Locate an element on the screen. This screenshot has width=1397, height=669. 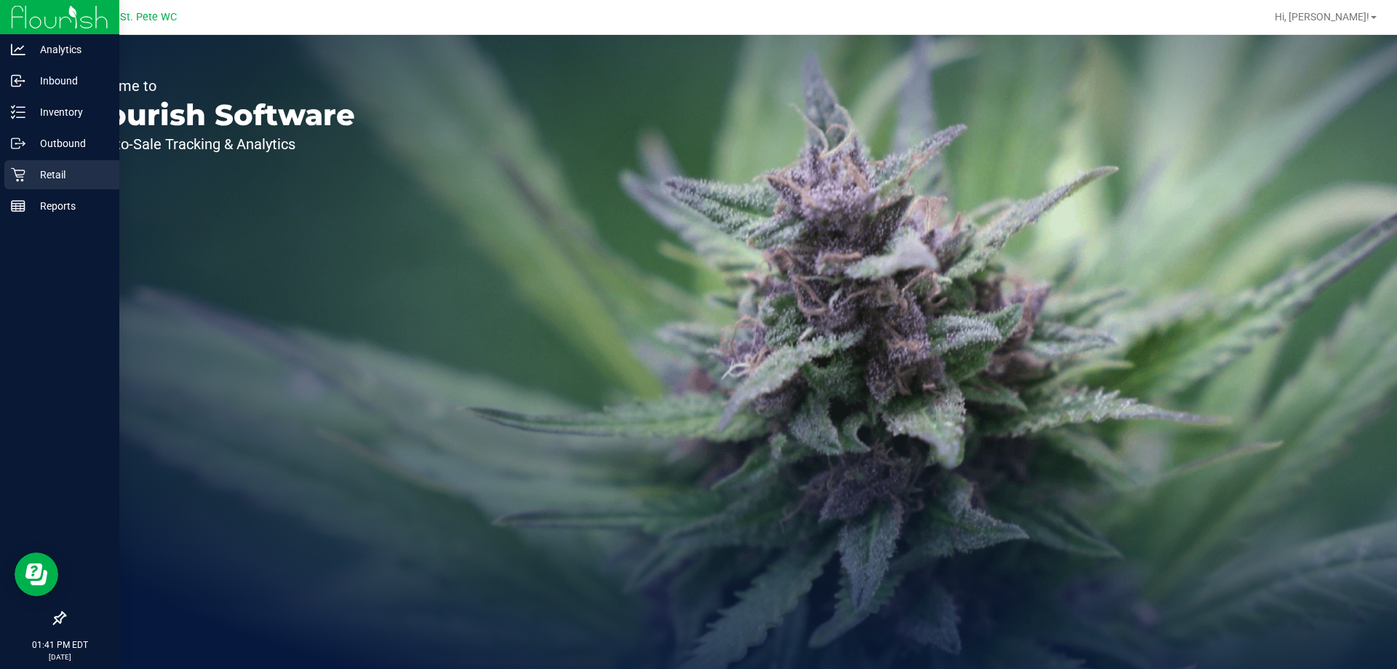
p: Flourish Software is located at coordinates (217, 115).